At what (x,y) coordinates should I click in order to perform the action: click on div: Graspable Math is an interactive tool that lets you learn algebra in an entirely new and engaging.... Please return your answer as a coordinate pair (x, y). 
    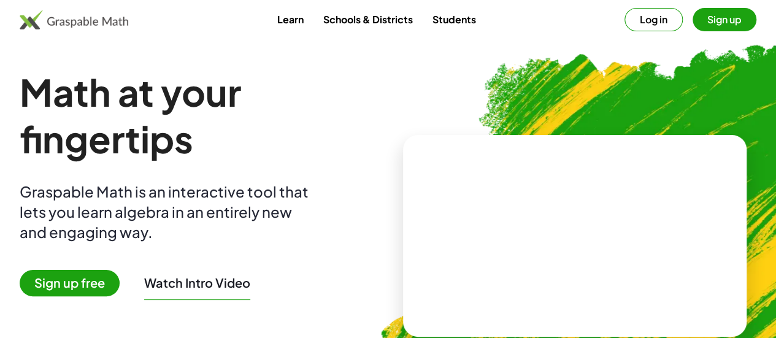
    Looking at the image, I should click on (167, 212).